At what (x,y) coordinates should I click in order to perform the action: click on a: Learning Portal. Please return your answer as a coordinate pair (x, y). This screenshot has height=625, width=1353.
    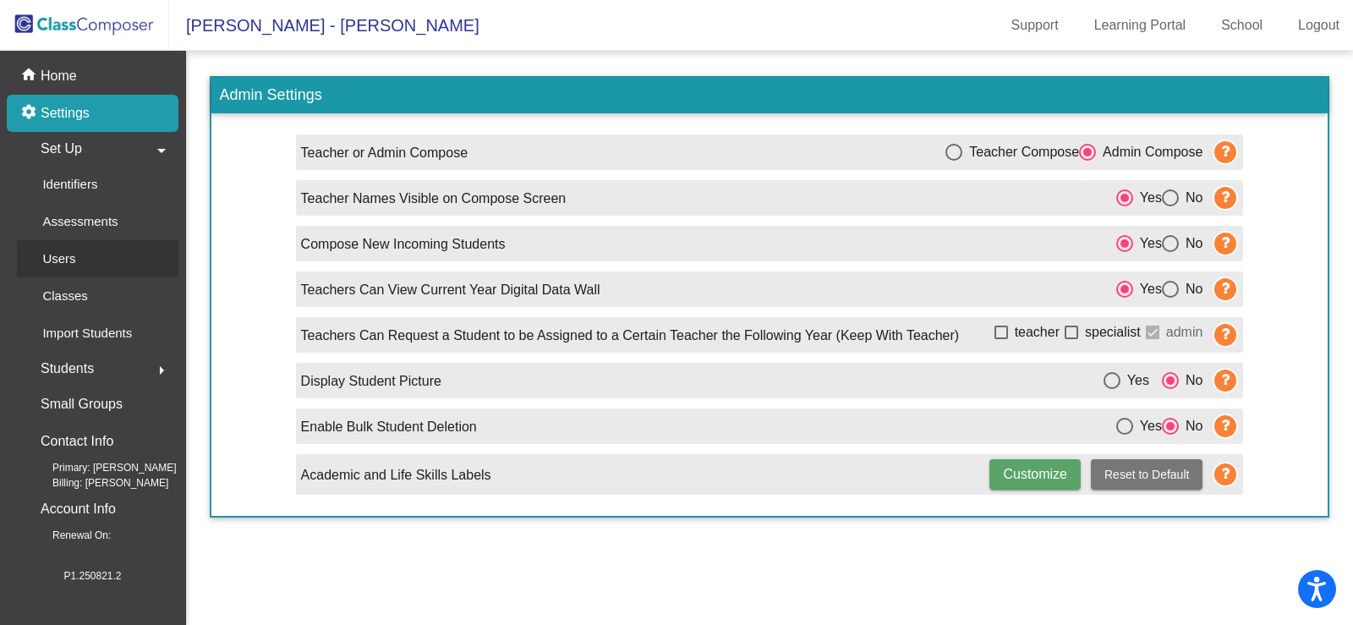
    Looking at the image, I should click on (1140, 25).